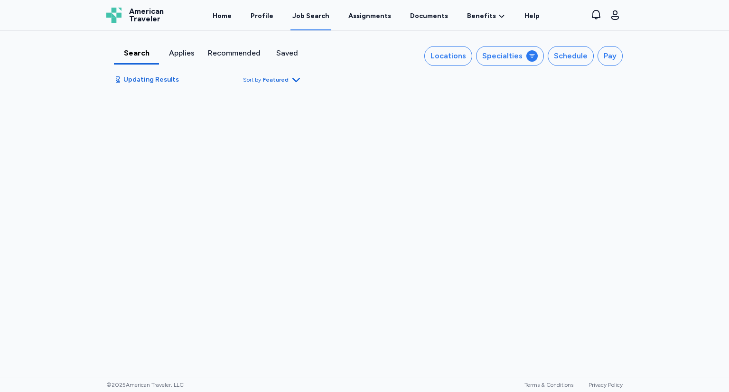  Describe the element at coordinates (287, 53) in the screenshot. I see `div: Saved` at that location.